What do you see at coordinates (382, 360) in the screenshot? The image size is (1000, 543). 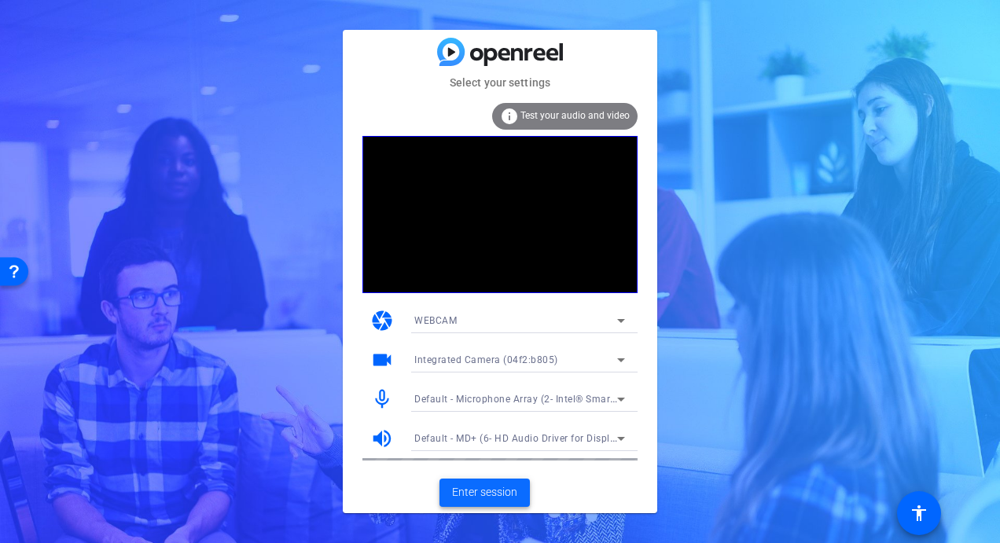 I see `mat-icon: videocam` at bounding box center [382, 360].